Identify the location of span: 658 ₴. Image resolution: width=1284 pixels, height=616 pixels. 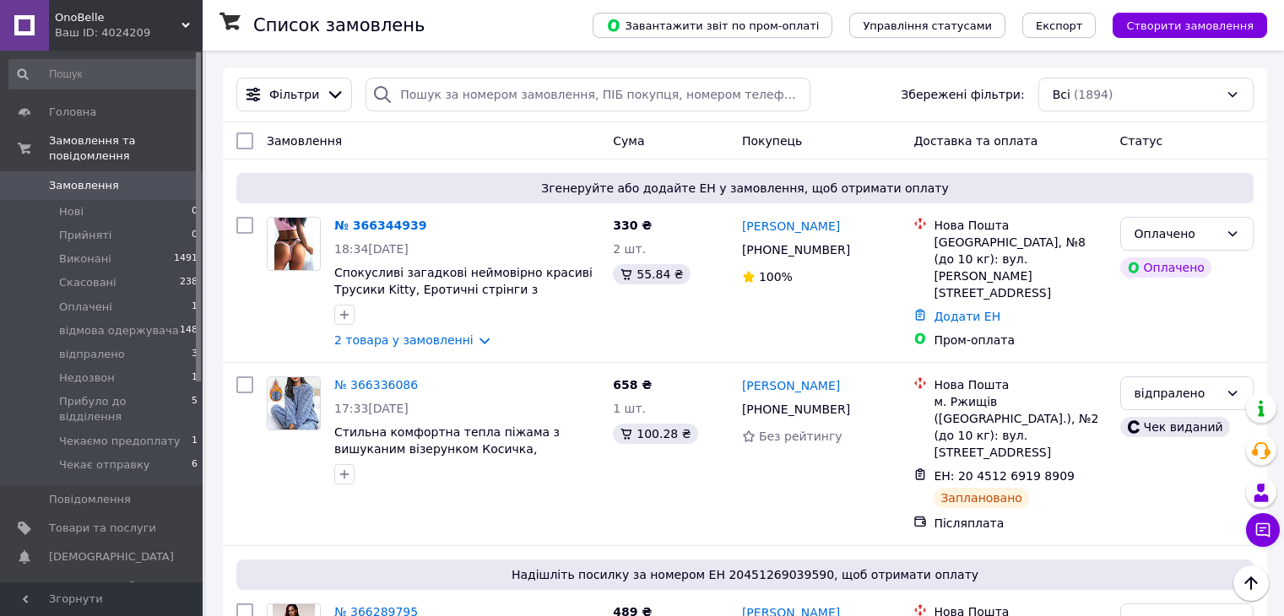
(632, 385).